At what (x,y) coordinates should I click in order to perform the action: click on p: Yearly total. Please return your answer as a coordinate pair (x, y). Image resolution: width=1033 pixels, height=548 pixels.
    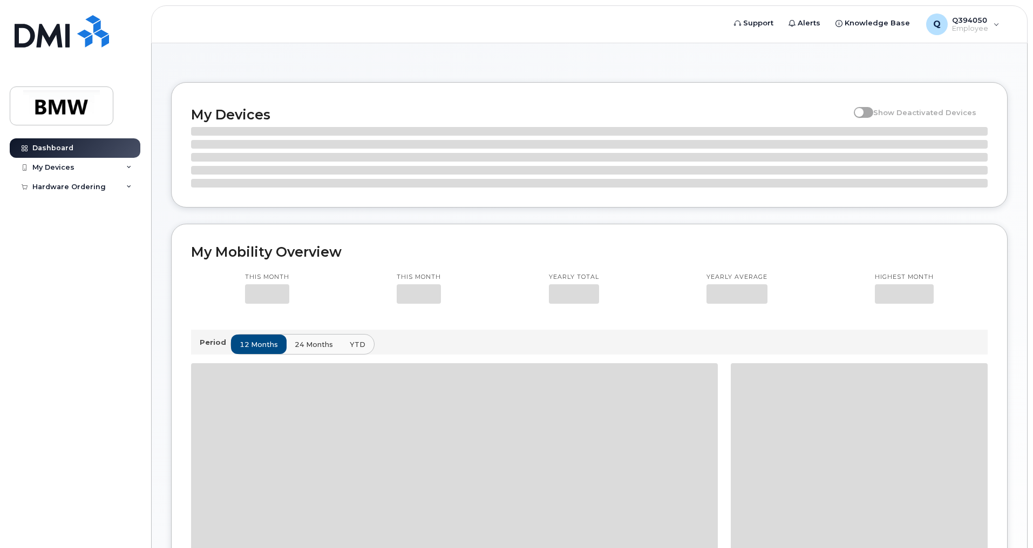
    Looking at the image, I should click on (574, 277).